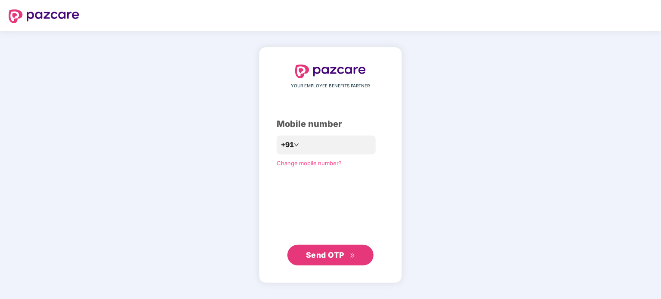 The height and width of the screenshot is (299, 661). I want to click on a: Change mobile number?, so click(309, 163).